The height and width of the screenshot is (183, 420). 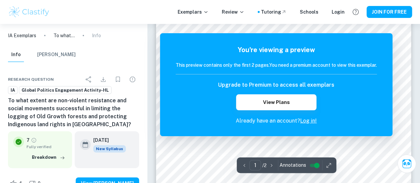 What do you see at coordinates (31, 79) in the screenshot?
I see `span: Research question` at bounding box center [31, 79].